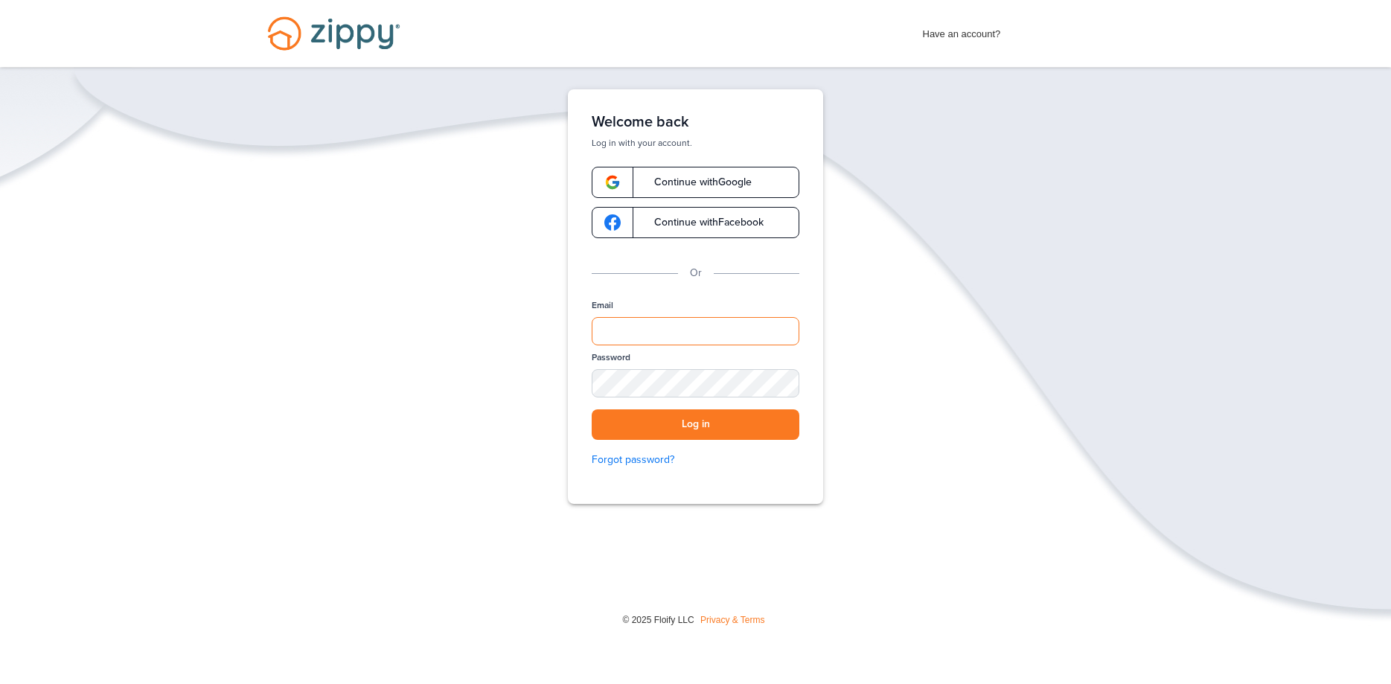 The width and height of the screenshot is (1391, 684). I want to click on input: Password, so click(695, 383).